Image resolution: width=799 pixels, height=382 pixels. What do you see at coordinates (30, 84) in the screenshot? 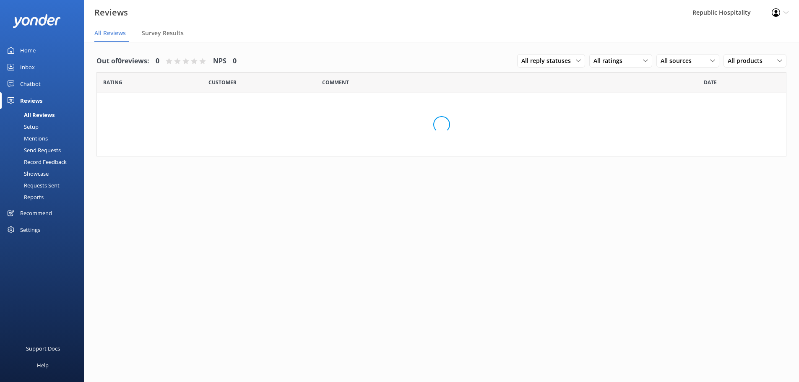
I see `div: Chatbot` at bounding box center [30, 84].